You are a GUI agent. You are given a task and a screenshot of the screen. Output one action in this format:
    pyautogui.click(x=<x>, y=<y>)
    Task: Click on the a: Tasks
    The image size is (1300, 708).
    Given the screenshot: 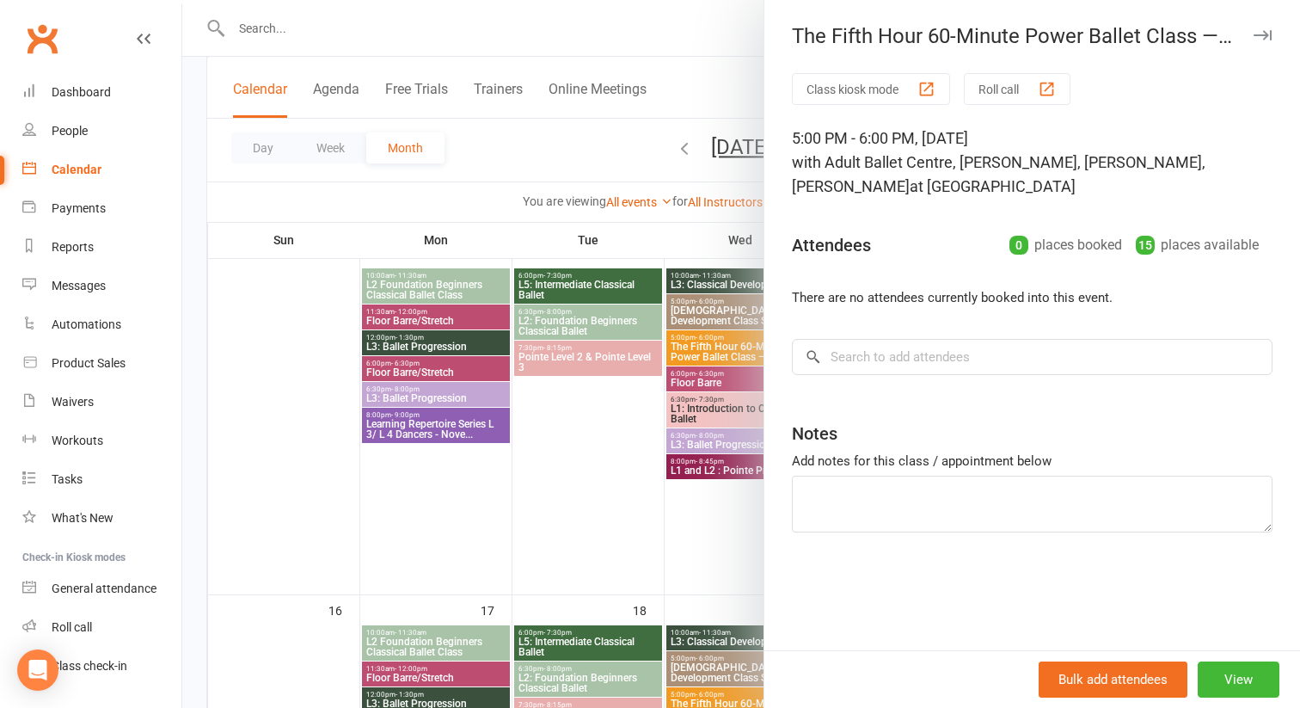 What is the action you would take?
    pyautogui.click(x=101, y=479)
    